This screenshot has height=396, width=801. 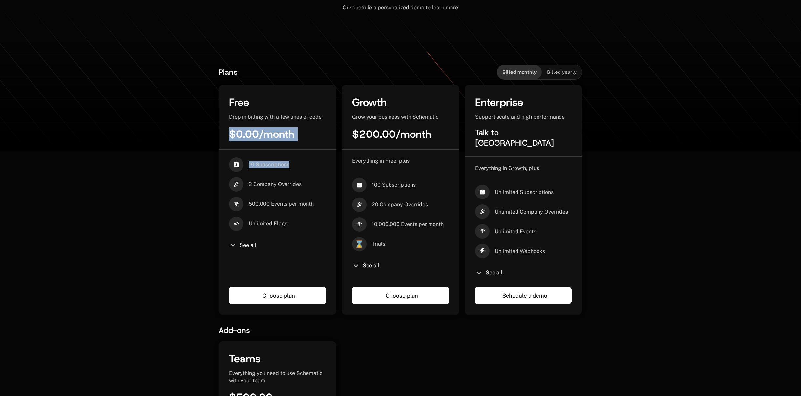 I want to click on span: 100 Subscriptions, so click(x=394, y=185).